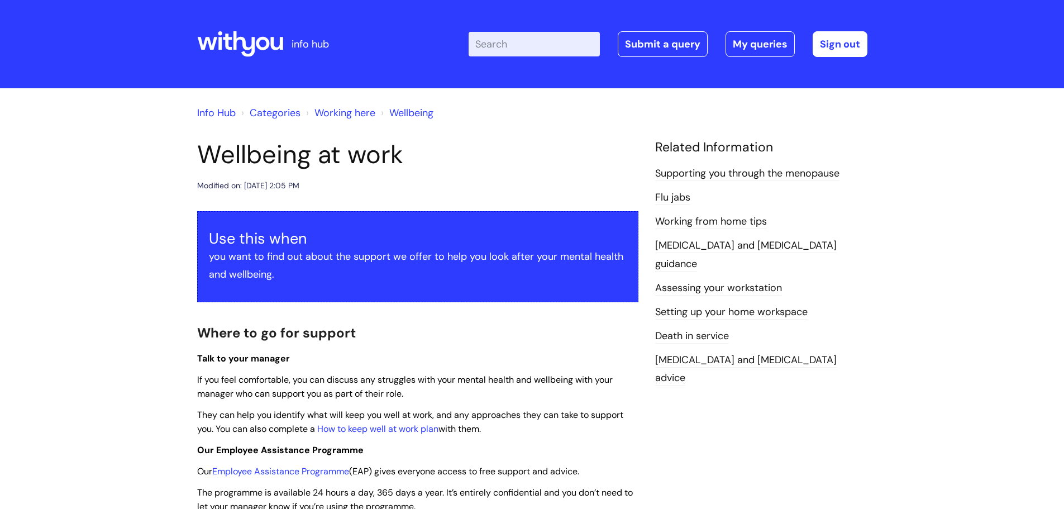  I want to click on a: Categories, so click(275, 113).